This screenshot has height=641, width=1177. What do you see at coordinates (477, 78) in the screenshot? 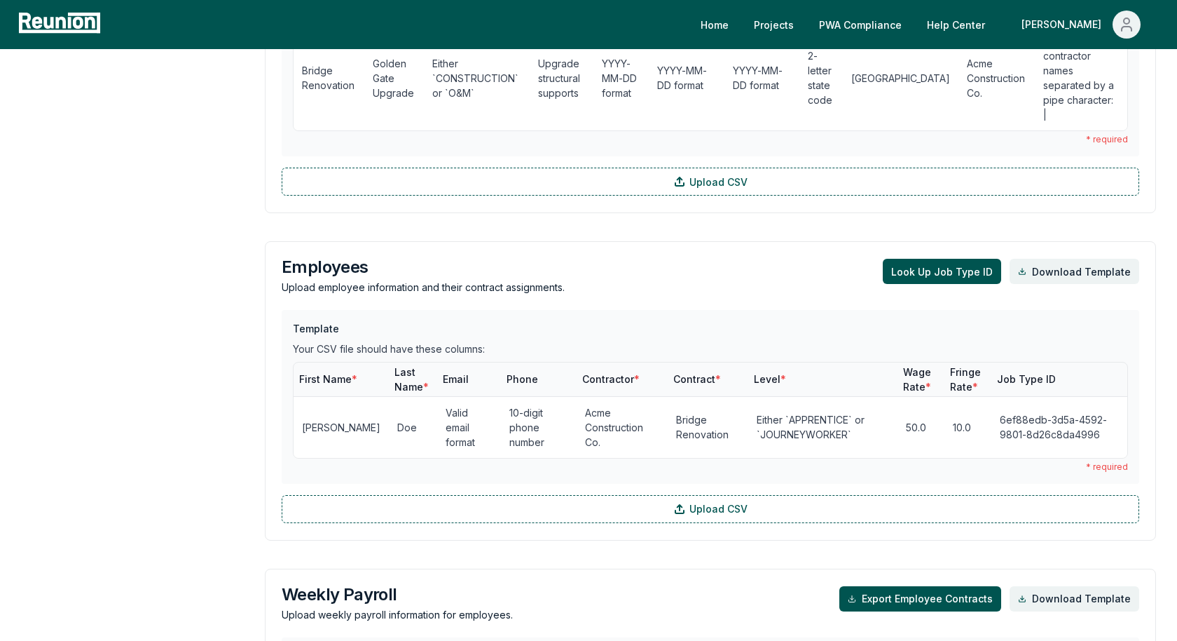
I see `td: Either `CONSTRUCTION` or `O&M`` at bounding box center [477, 78].